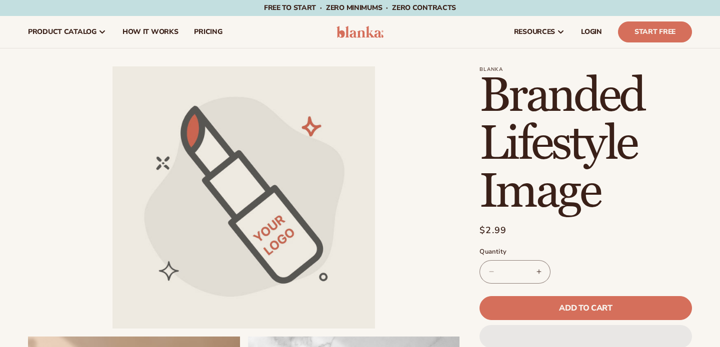 This screenshot has height=347, width=720. What do you see at coordinates (150, 32) in the screenshot?
I see `span: How It Works` at bounding box center [150, 32].